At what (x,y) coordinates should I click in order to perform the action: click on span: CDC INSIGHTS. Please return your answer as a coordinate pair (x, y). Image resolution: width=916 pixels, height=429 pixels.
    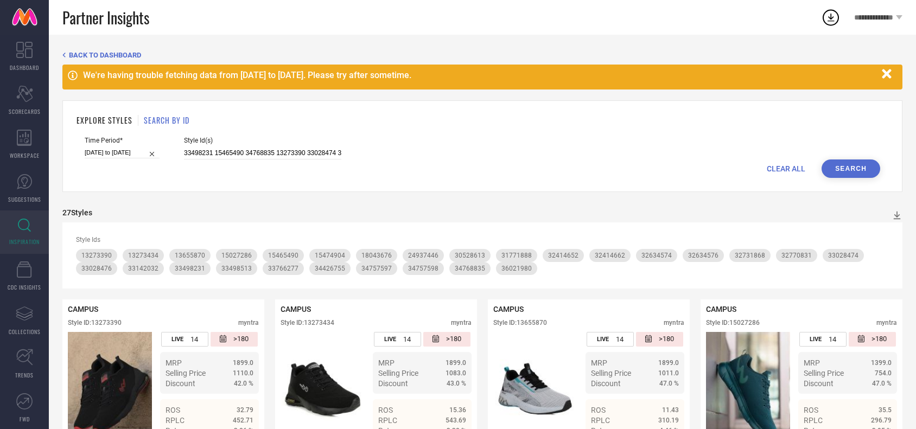
    Looking at the image, I should click on (24, 287).